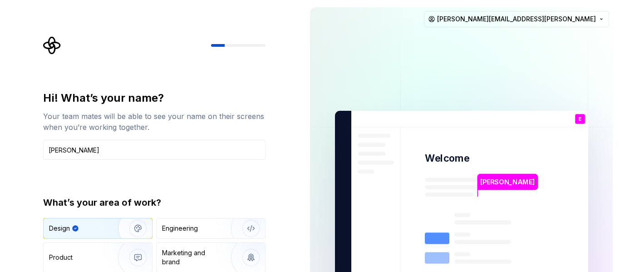 This screenshot has width=620, height=272. I want to click on div: Your team mates will be able to see your name on their screens when you’re working together., so click(154, 122).